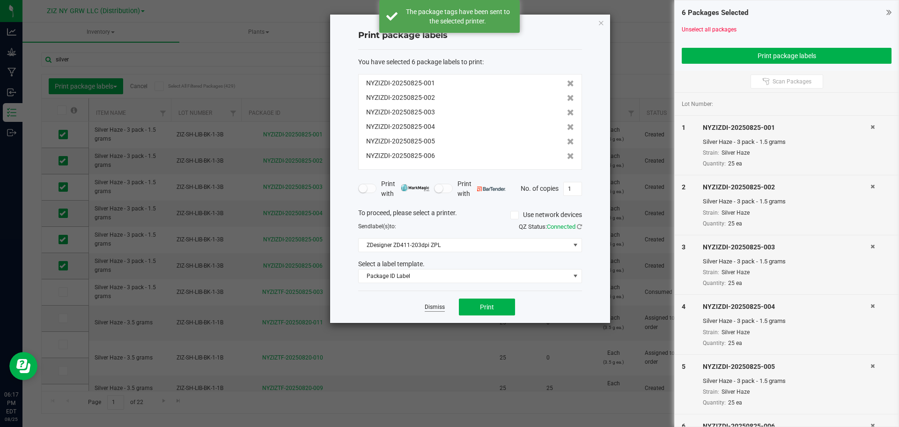 The height and width of the screenshot is (427, 899). I want to click on div: NYZIZDI-20250825-005, so click(787, 366).